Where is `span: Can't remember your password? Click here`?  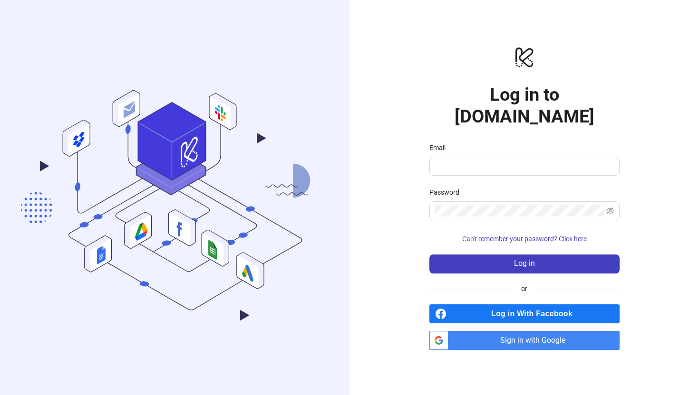
span: Can't remember your password? Click here is located at coordinates (524, 239).